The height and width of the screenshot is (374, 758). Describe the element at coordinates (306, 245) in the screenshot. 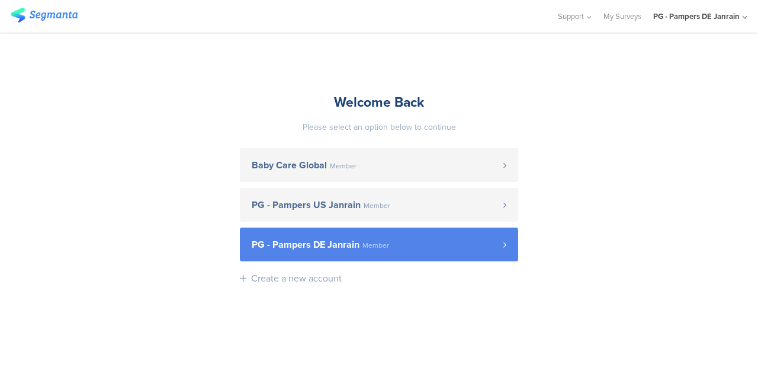

I see `span: PG - Pampers DE Janrain` at that location.